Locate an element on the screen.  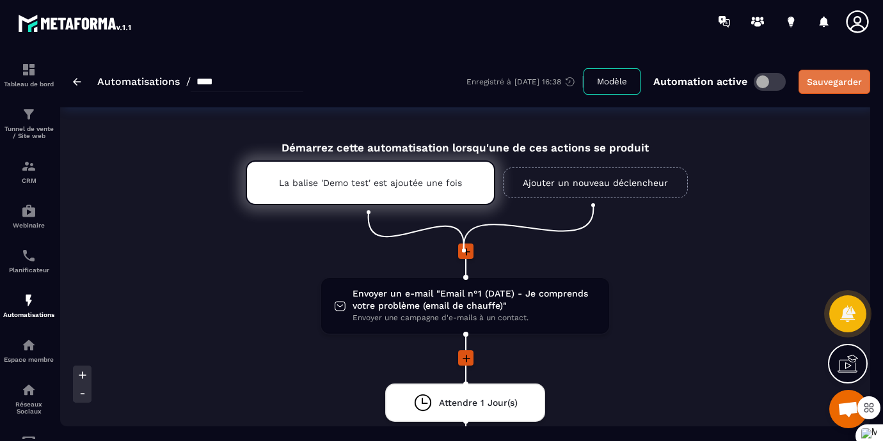
a: Ouvrir le chat is located at coordinates (848, 409).